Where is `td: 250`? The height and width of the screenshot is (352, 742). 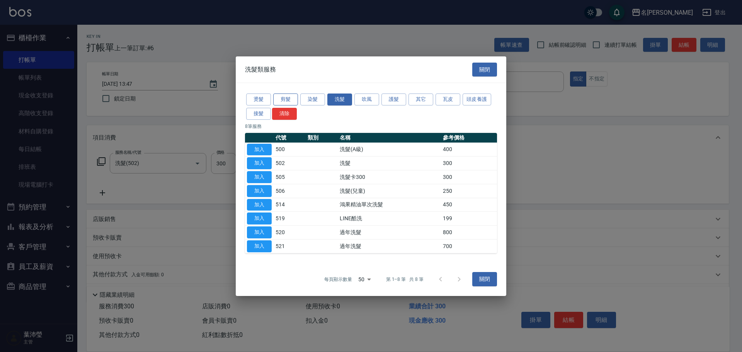
td: 250 is located at coordinates (469, 191).